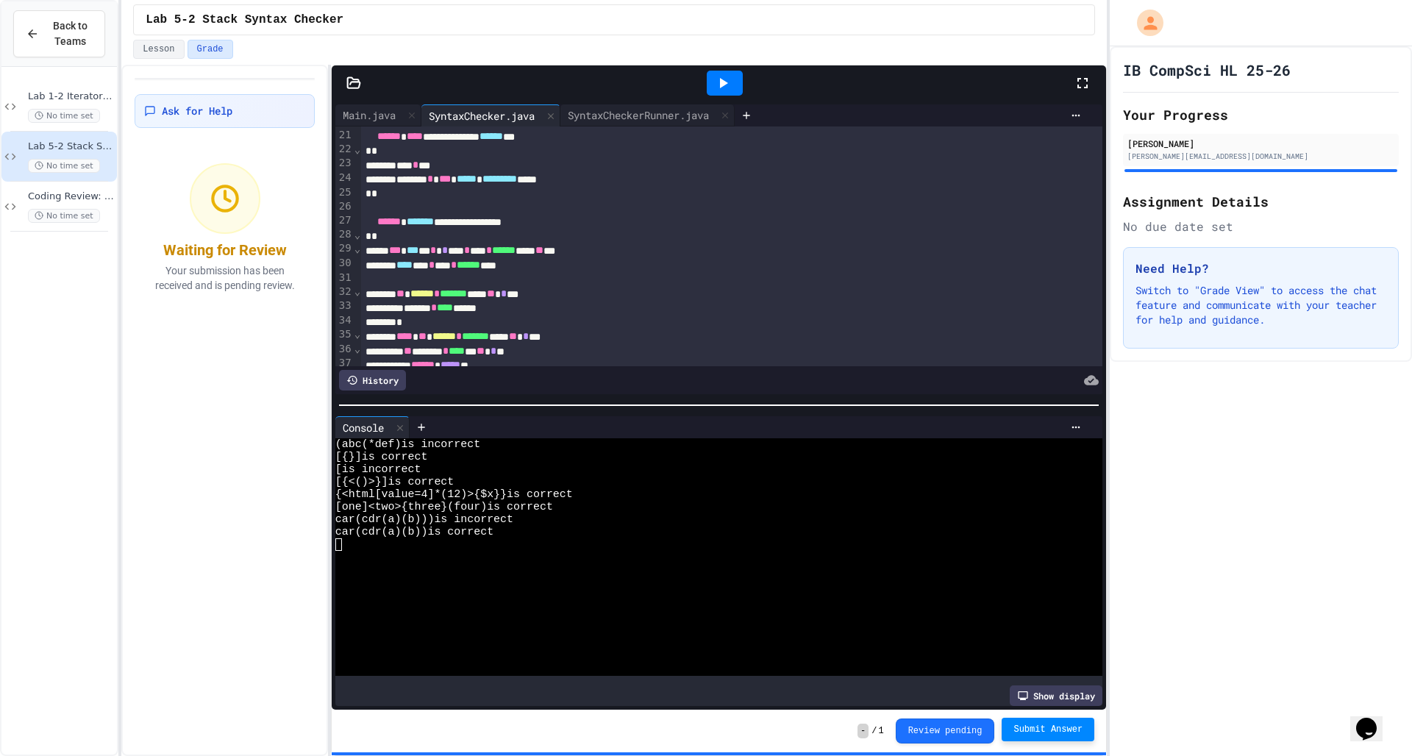  What do you see at coordinates (424, 519) in the screenshot?
I see `span: car(cdr(a)(b)))is incorrect` at bounding box center [424, 519].